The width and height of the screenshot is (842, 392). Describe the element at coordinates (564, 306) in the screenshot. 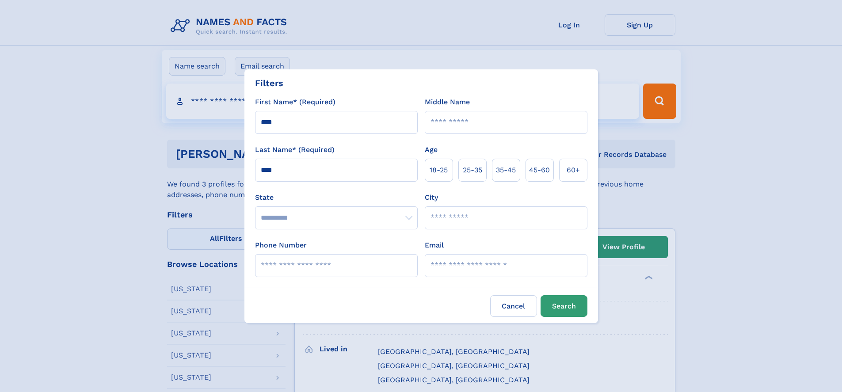

I see `button: Search` at that location.